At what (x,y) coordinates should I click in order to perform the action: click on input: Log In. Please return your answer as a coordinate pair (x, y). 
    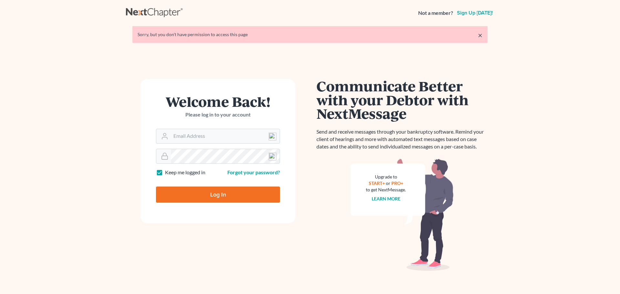
    Looking at the image, I should click on (218, 195).